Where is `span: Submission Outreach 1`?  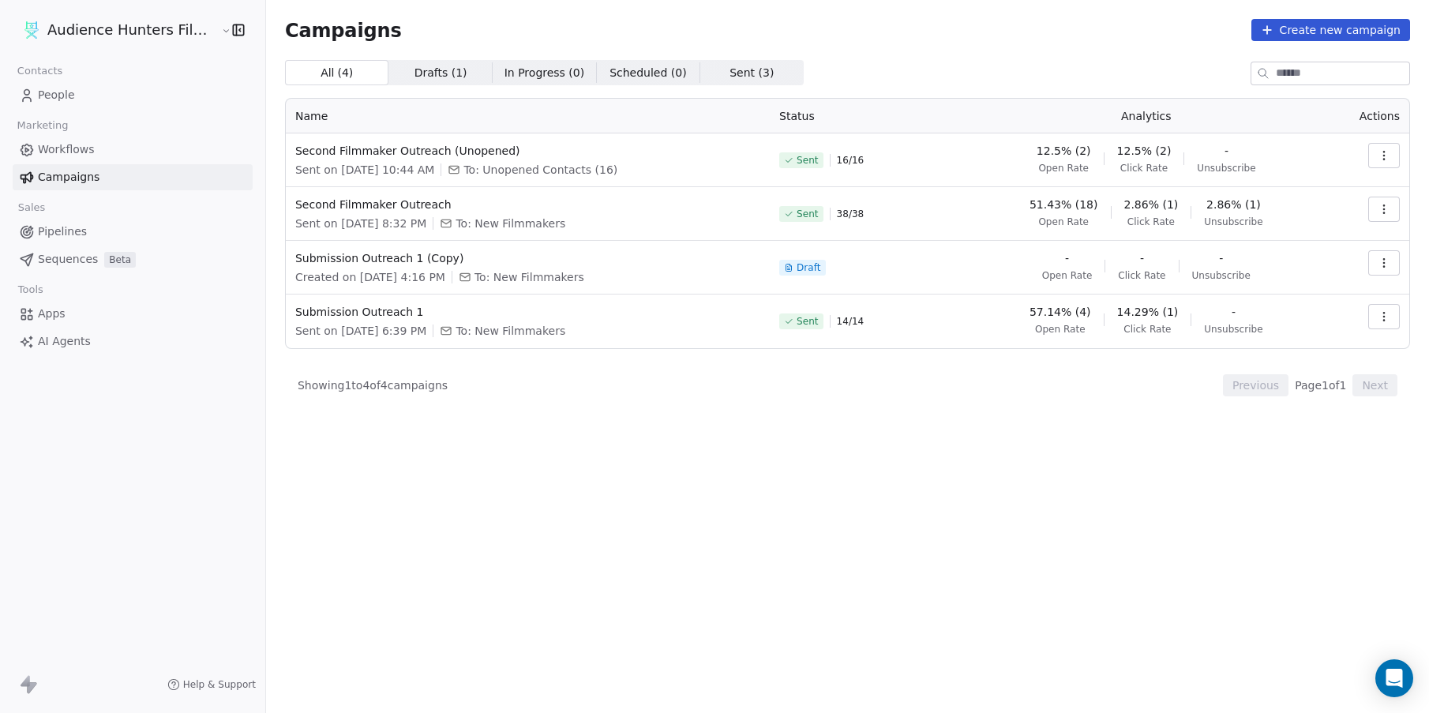
span: Submission Outreach 1 is located at coordinates (527, 312).